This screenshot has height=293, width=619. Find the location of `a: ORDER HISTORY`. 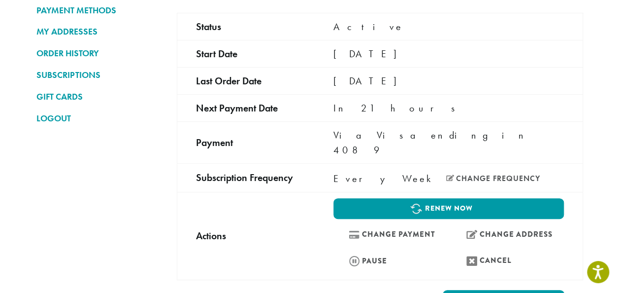

a: ORDER HISTORY is located at coordinates (99, 53).